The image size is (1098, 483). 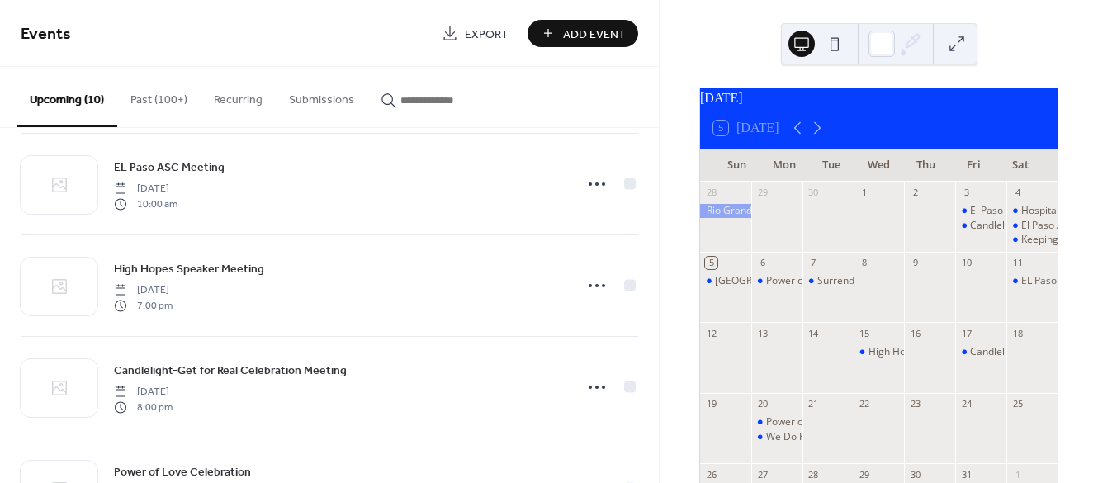 What do you see at coordinates (594, 34) in the screenshot?
I see `span: Add Event` at bounding box center [594, 34].